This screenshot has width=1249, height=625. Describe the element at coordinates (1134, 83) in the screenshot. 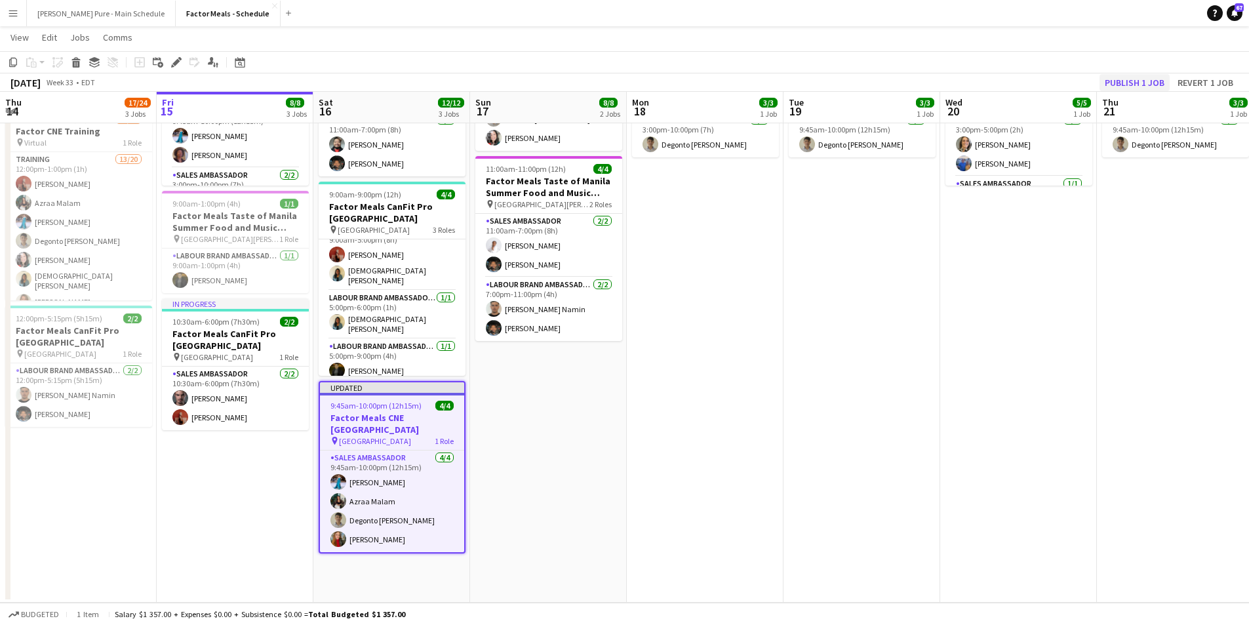

I see `button: Publish 1 job` at that location.